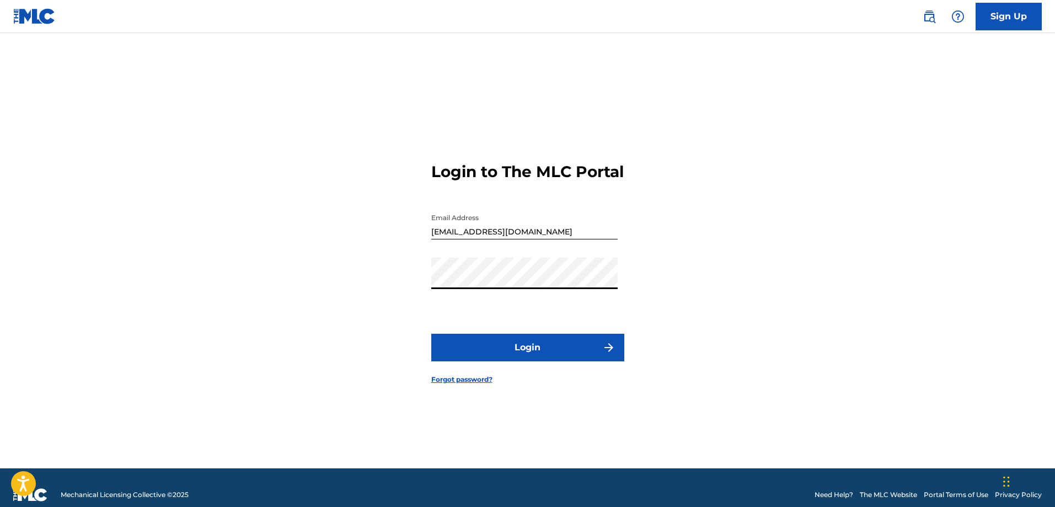  Describe the element at coordinates (462, 379) in the screenshot. I see `a: Forgot password?` at that location.